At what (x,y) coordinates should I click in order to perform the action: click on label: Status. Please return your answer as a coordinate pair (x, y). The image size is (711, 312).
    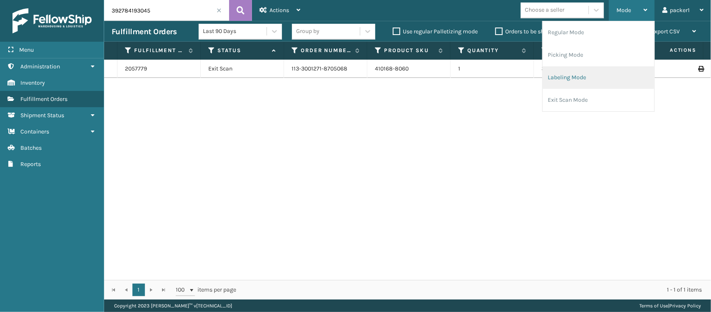
    Looking at the image, I should click on (243, 50).